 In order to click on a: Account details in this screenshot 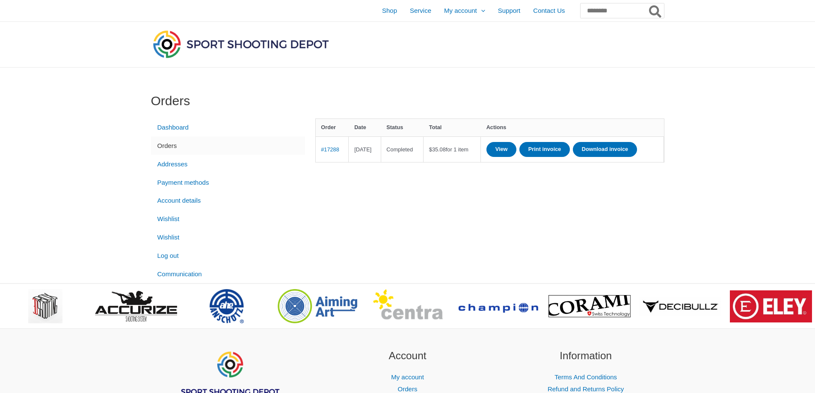, I will do `click(228, 201)`.